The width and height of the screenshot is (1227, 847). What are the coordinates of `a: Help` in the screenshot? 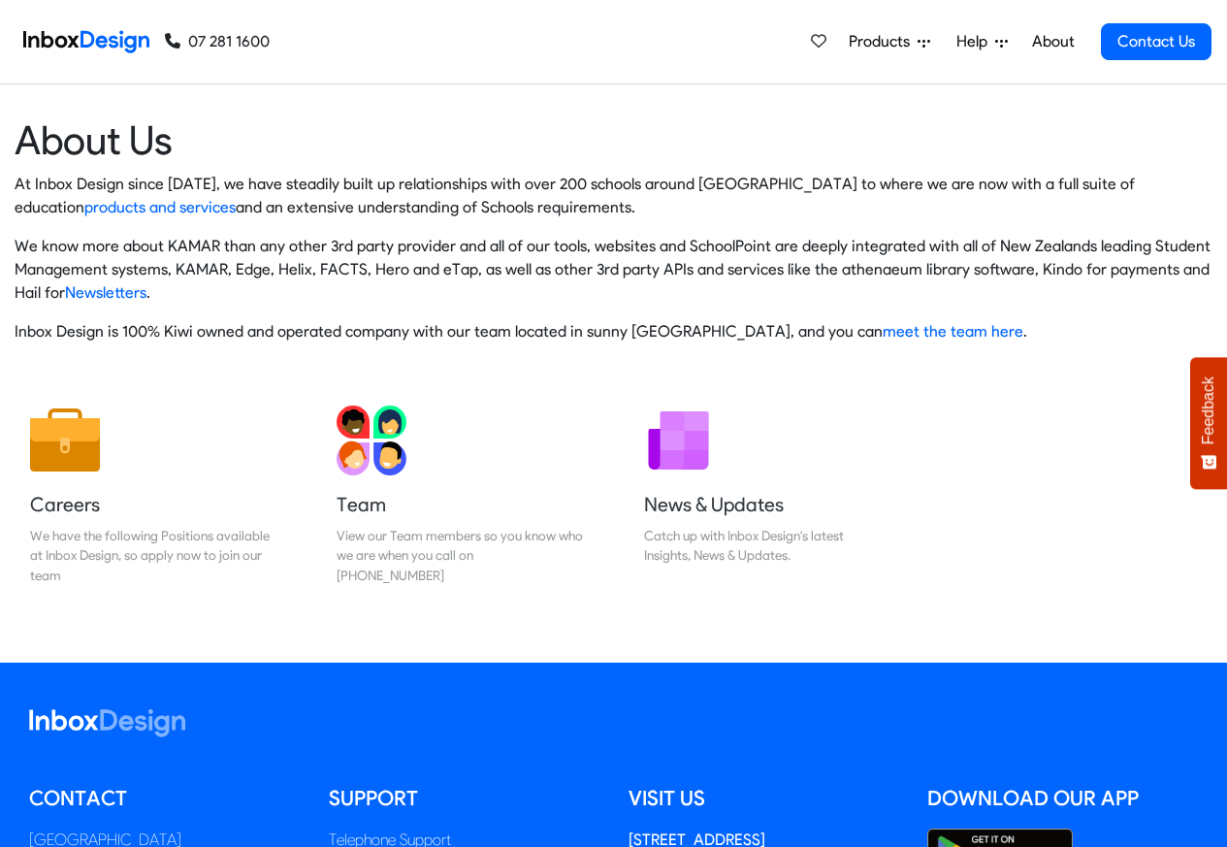 It's located at (982, 42).